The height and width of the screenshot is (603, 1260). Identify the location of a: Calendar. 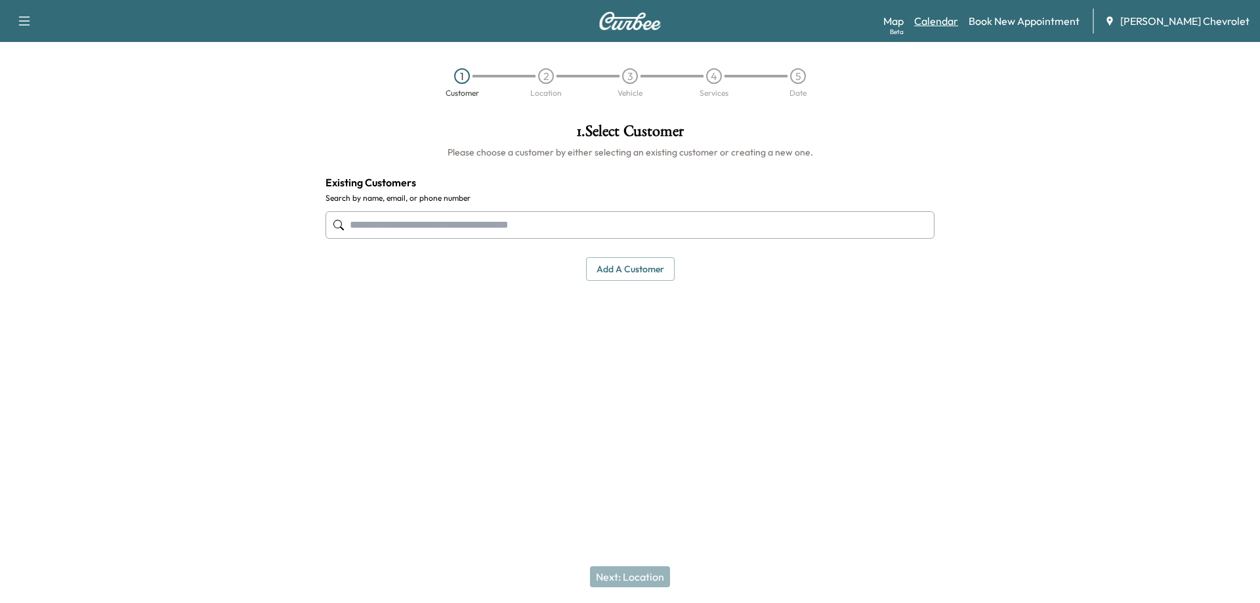
(936, 21).